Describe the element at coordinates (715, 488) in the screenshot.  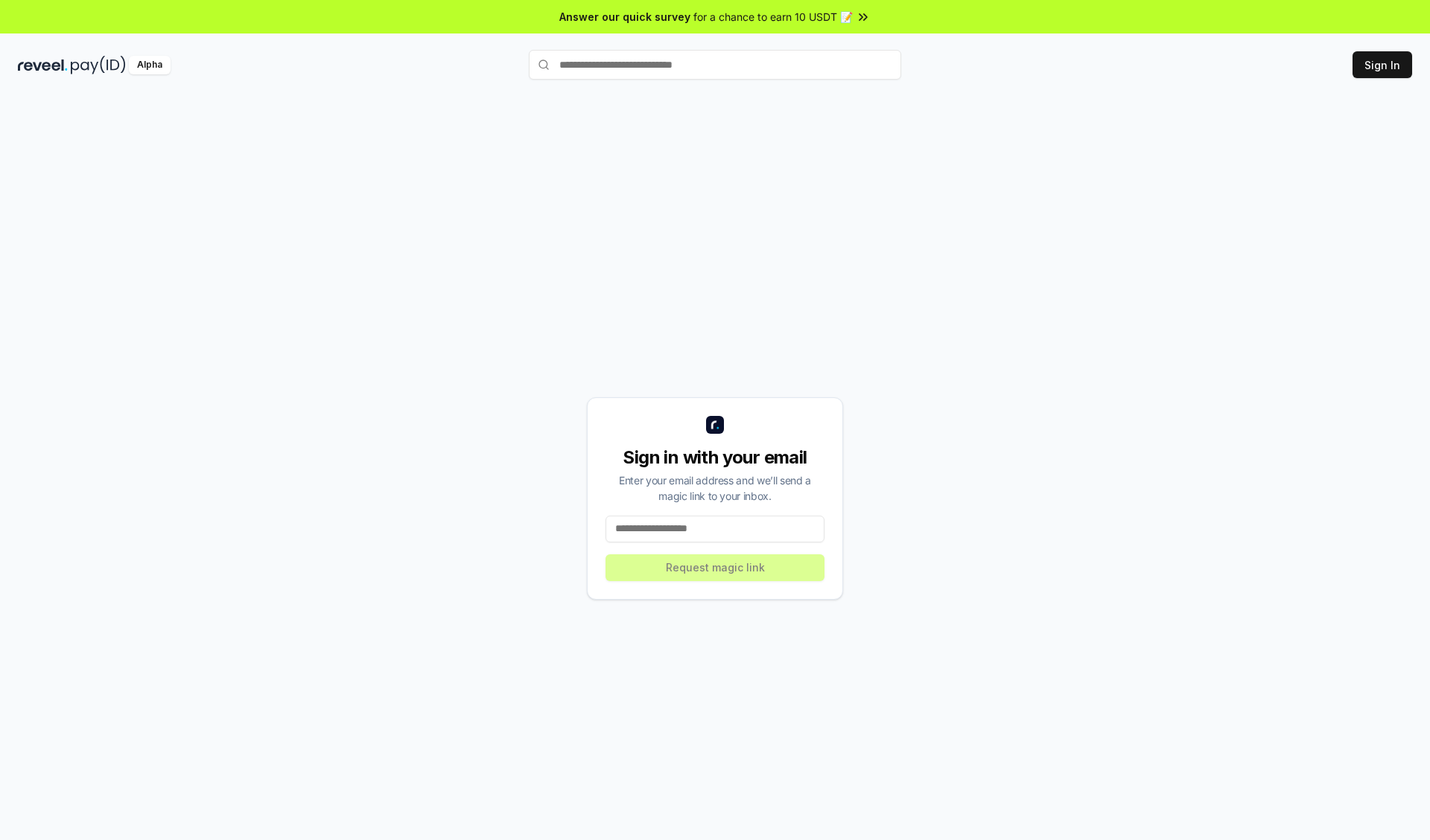
I see `div: Enter your email address and we’ll send a magic link to your inbox.` at that location.